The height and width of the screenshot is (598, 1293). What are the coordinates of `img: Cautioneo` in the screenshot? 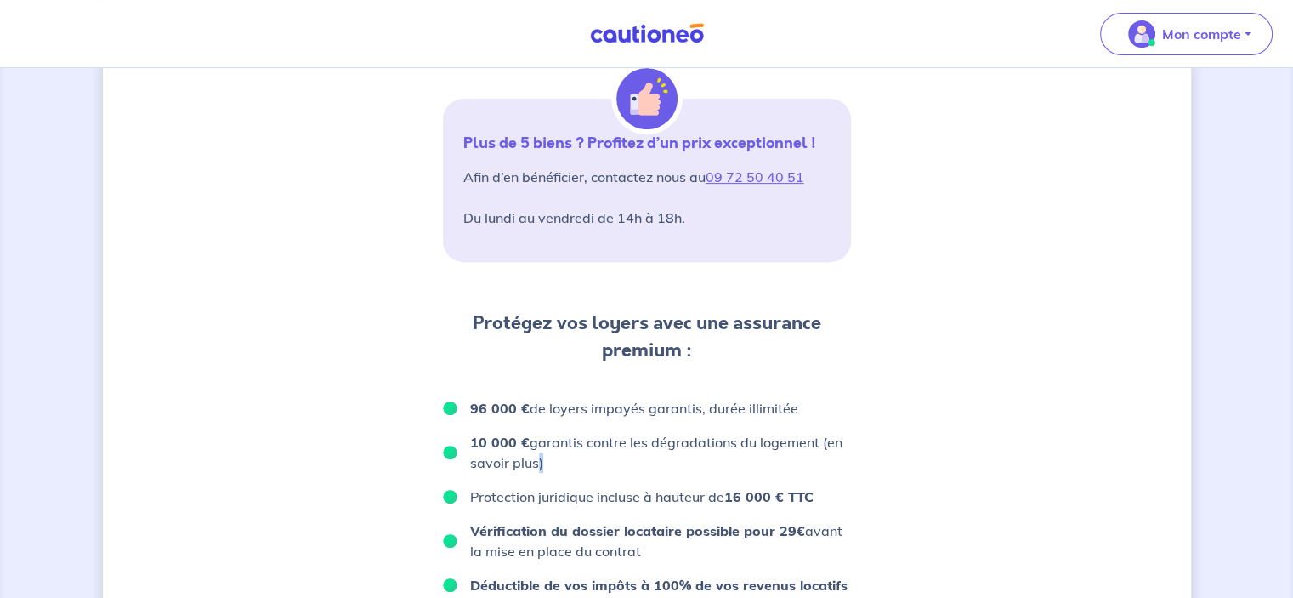 It's located at (647, 33).